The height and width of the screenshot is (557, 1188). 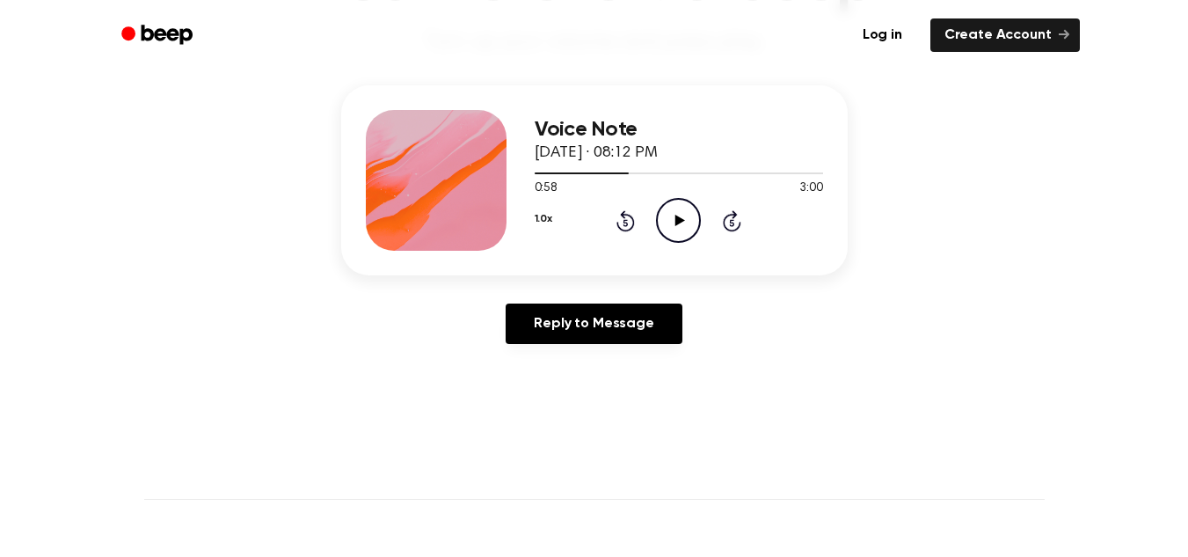 I want to click on a: Create Account, so click(x=1005, y=35).